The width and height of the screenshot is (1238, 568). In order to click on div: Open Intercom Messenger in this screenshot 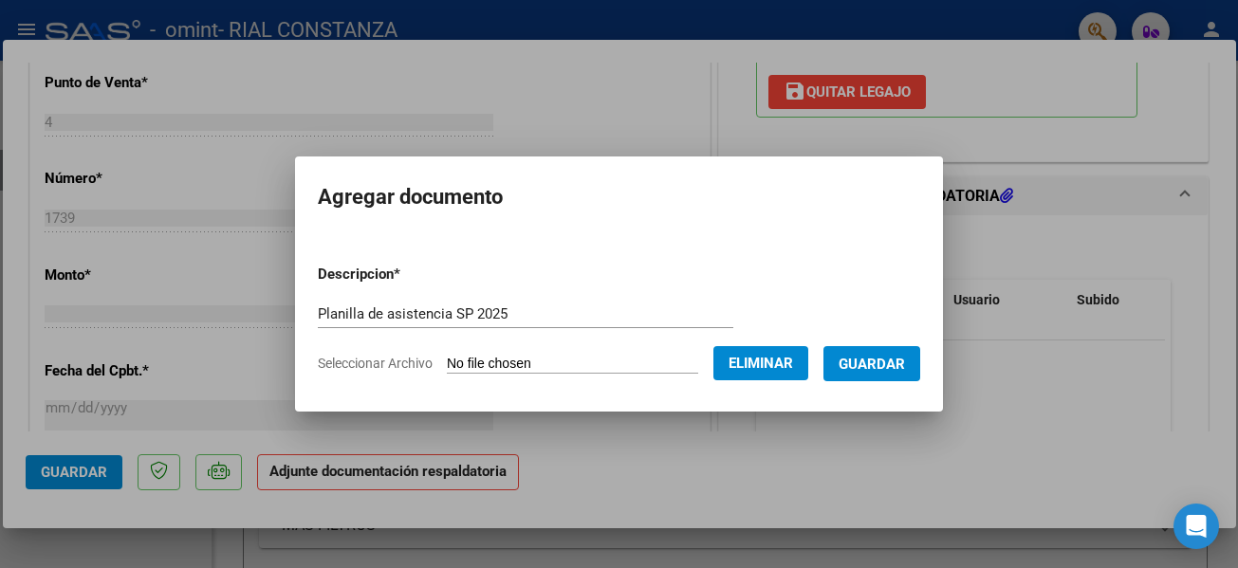, I will do `click(1196, 526)`.